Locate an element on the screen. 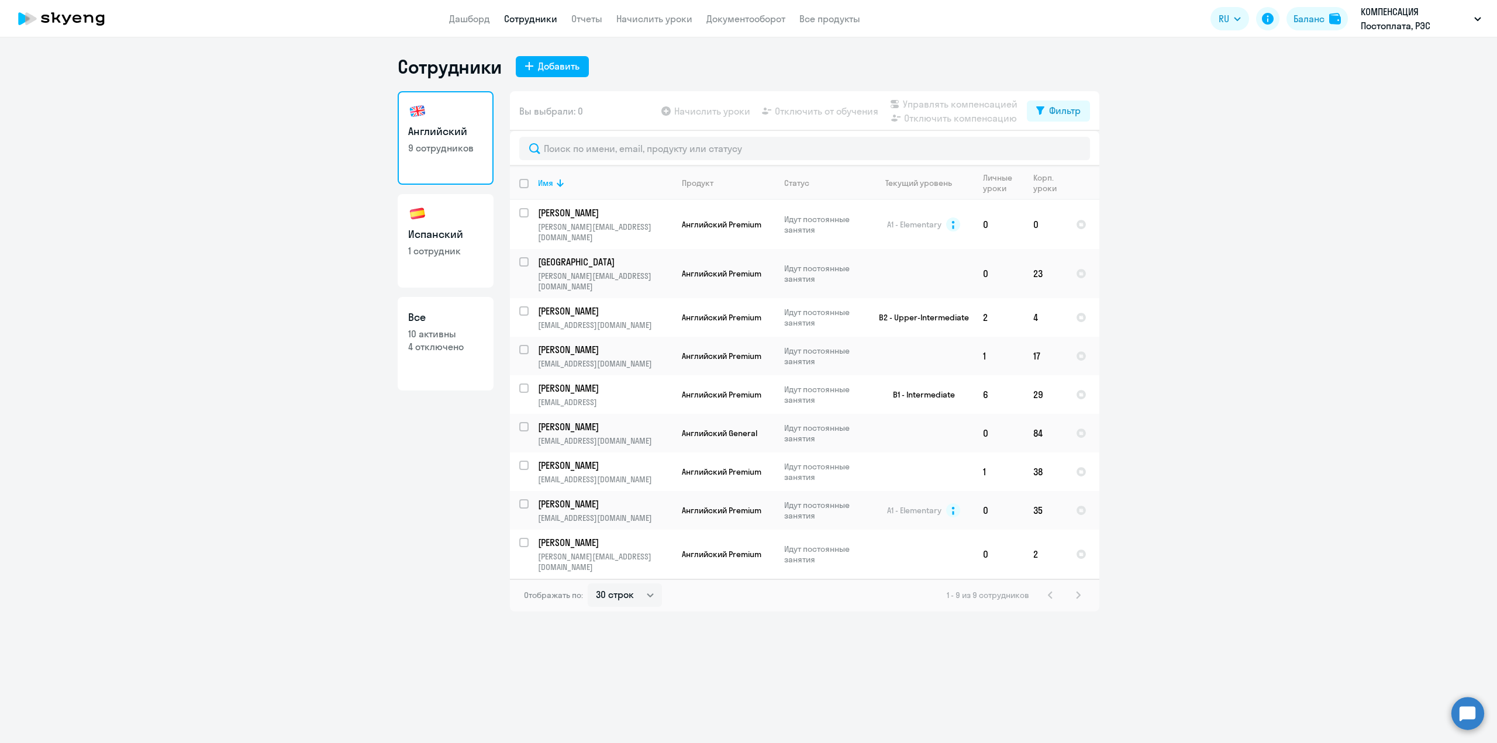 Image resolution: width=1497 pixels, height=743 pixels. span: 1 - 9 из 9 сотрудников is located at coordinates (988, 595).